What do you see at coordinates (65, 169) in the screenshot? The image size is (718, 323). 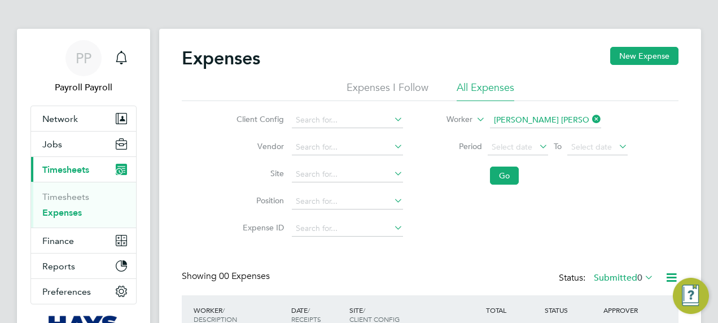 I see `span: Timesheets` at bounding box center [65, 169].